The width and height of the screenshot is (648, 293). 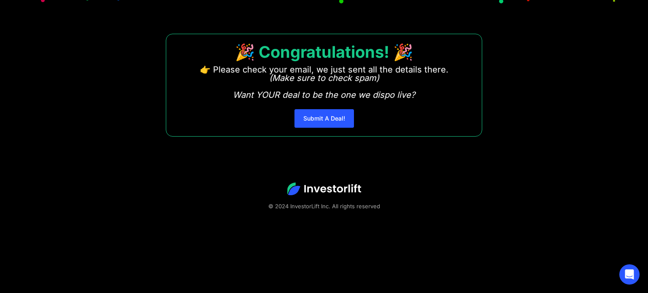 What do you see at coordinates (324, 52) in the screenshot?
I see `strong: 🎉 Congratulations! 🎉` at bounding box center [324, 52].